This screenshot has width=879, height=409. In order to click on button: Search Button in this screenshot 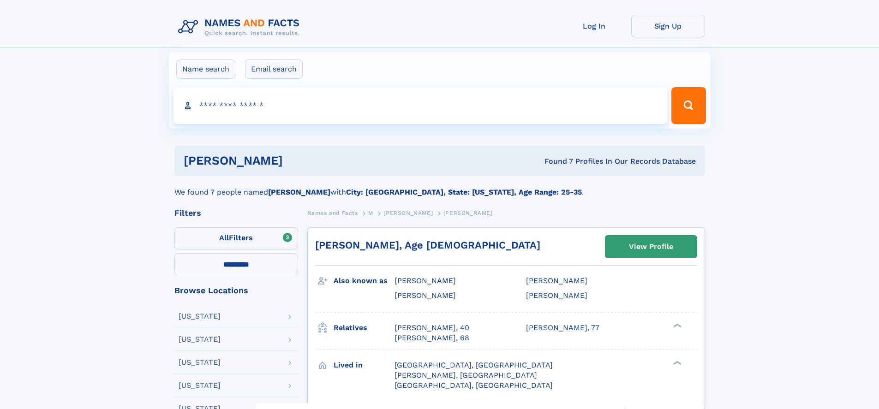, I will do `click(688, 106)`.